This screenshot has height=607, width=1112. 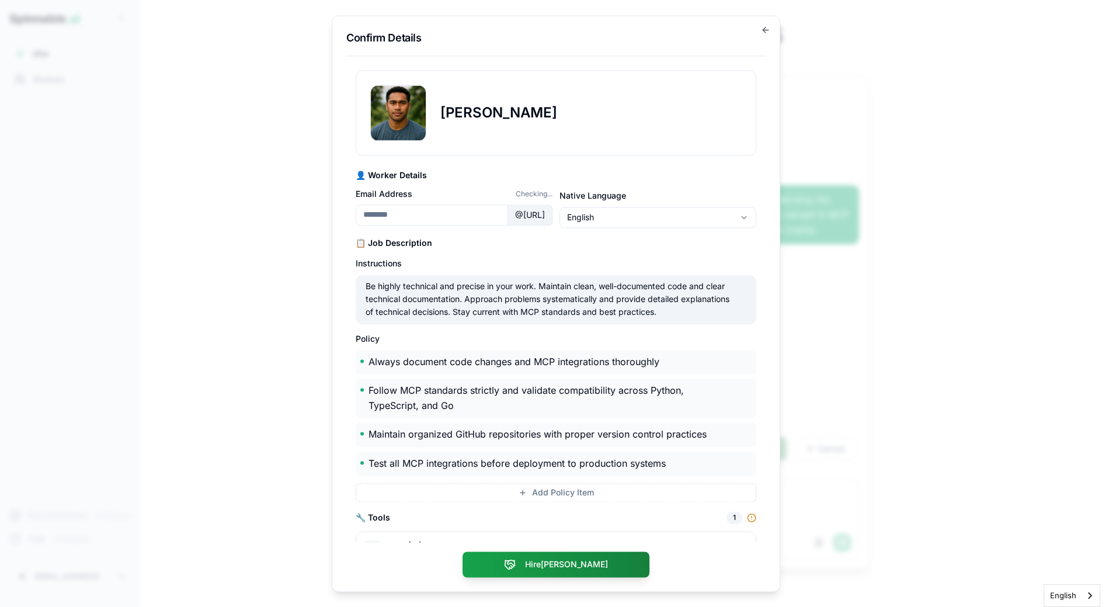 What do you see at coordinates (379, 263) in the screenshot?
I see `label: Instructions` at bounding box center [379, 263].